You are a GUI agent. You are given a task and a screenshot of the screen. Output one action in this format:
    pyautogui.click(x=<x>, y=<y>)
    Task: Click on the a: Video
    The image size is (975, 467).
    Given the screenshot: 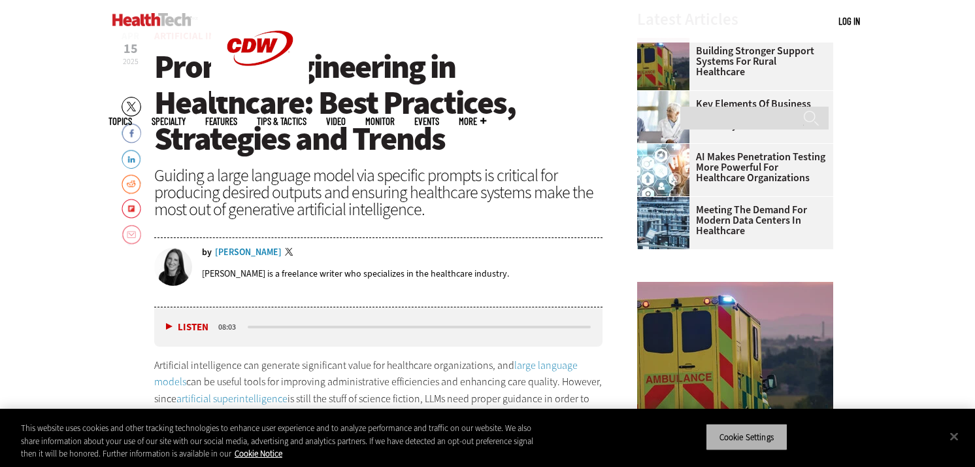 What is the action you would take?
    pyautogui.click(x=336, y=121)
    